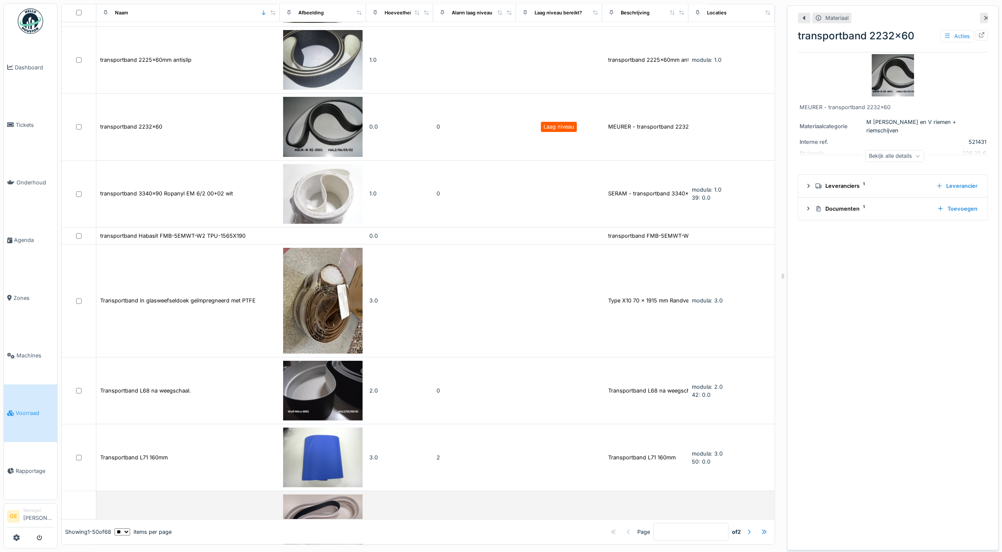 The width and height of the screenshot is (1002, 552). What do you see at coordinates (475, 457) in the screenshot?
I see `div: 2` at bounding box center [475, 457].